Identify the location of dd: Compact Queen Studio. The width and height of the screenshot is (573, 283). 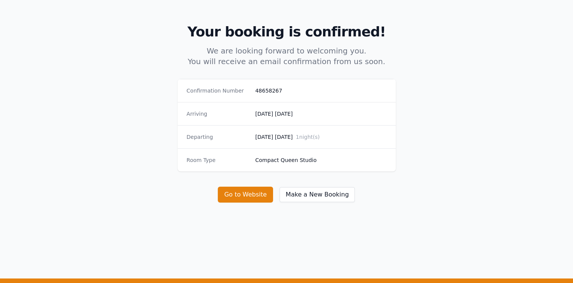
(321, 160).